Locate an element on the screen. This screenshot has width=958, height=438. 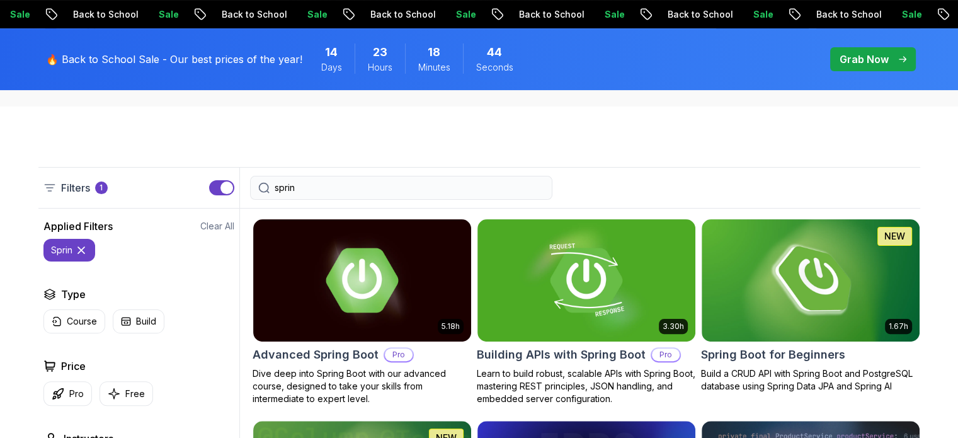
p: NEW is located at coordinates (894, 236).